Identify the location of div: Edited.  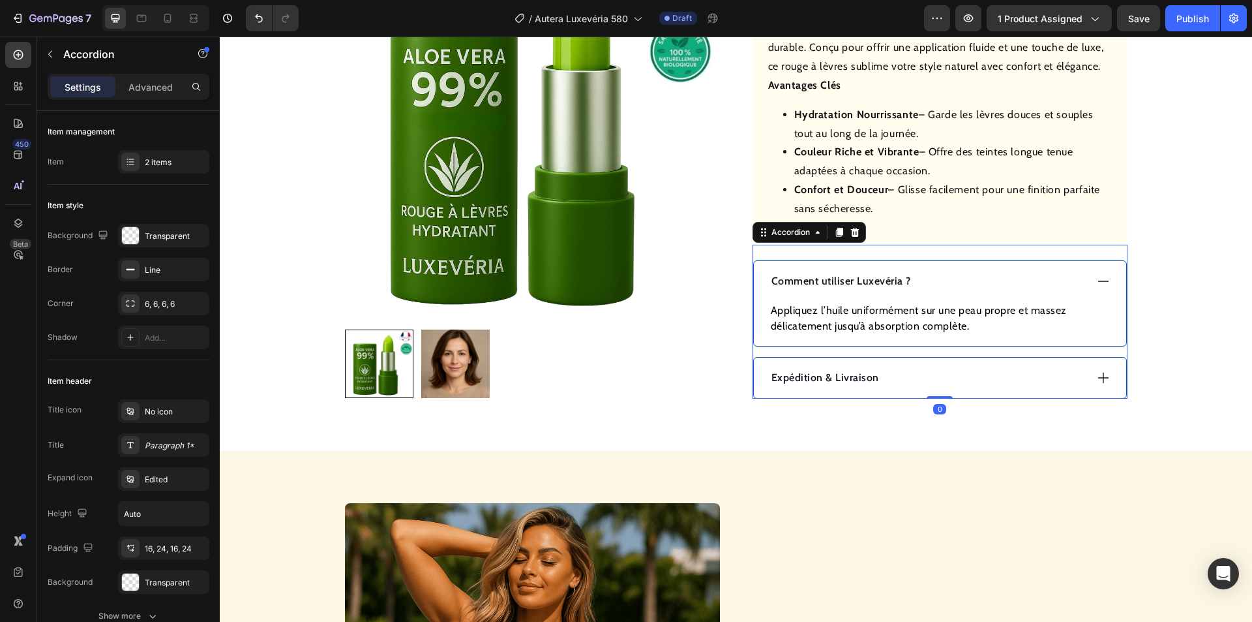
(175, 479).